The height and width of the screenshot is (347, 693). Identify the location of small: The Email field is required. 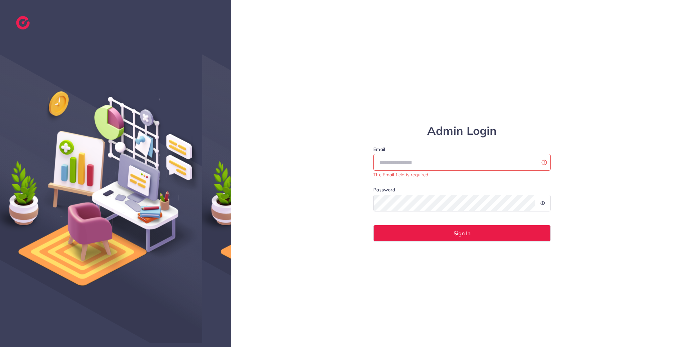
(401, 174).